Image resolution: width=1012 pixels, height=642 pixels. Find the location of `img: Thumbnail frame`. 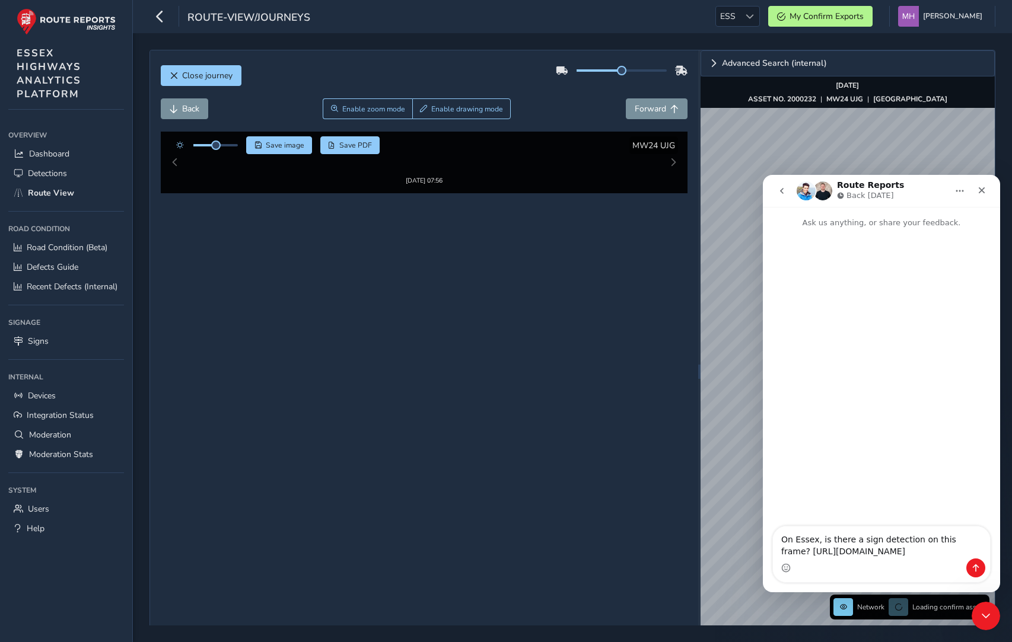

img: Thumbnail frame is located at coordinates (424, 155).